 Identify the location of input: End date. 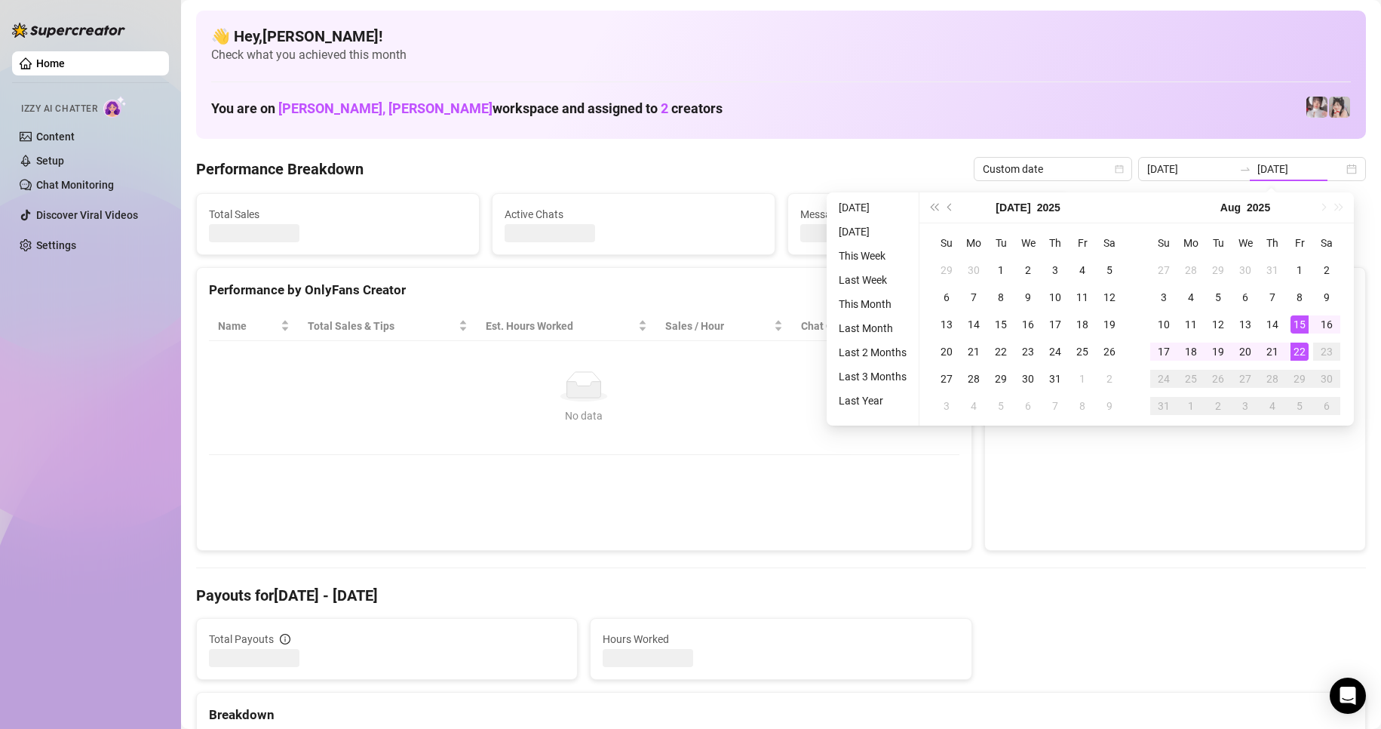
(1300, 169).